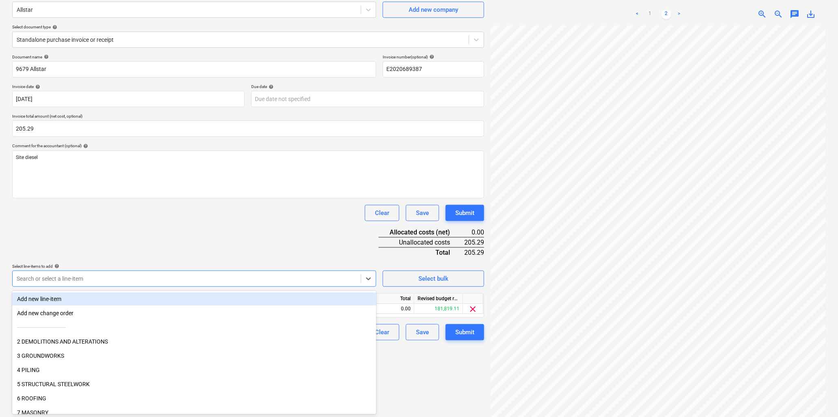  What do you see at coordinates (27, 157) in the screenshot?
I see `span: Site diesel` at bounding box center [27, 157].